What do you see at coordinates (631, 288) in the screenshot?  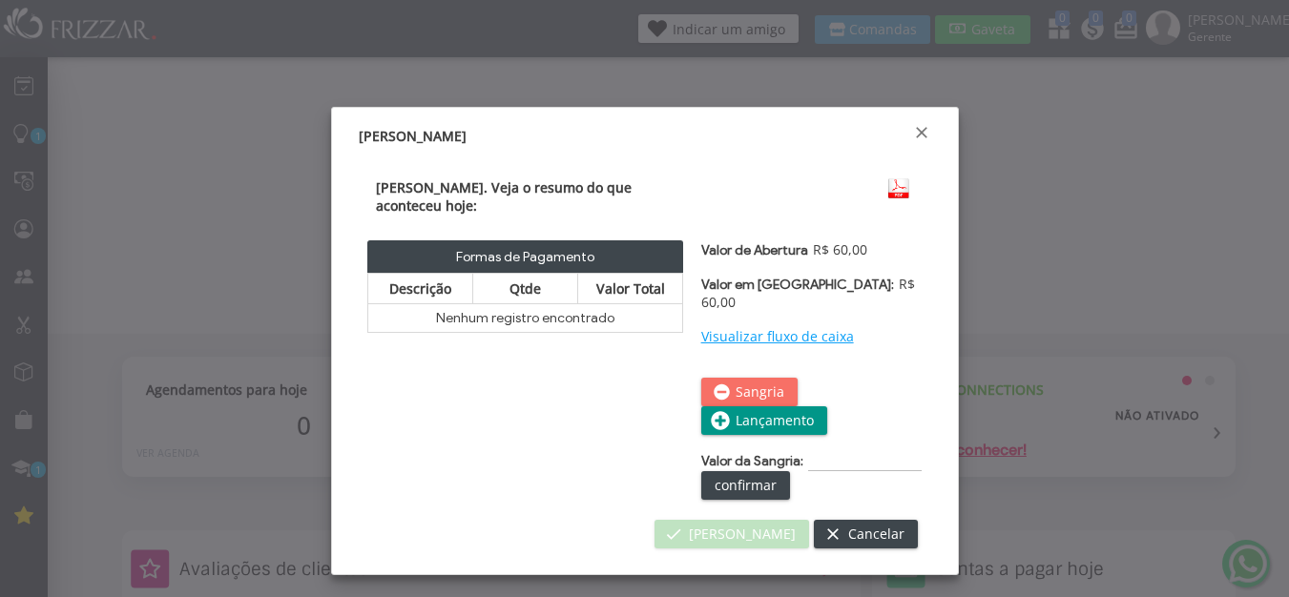 I see `span: Valor Total` at bounding box center [631, 288].